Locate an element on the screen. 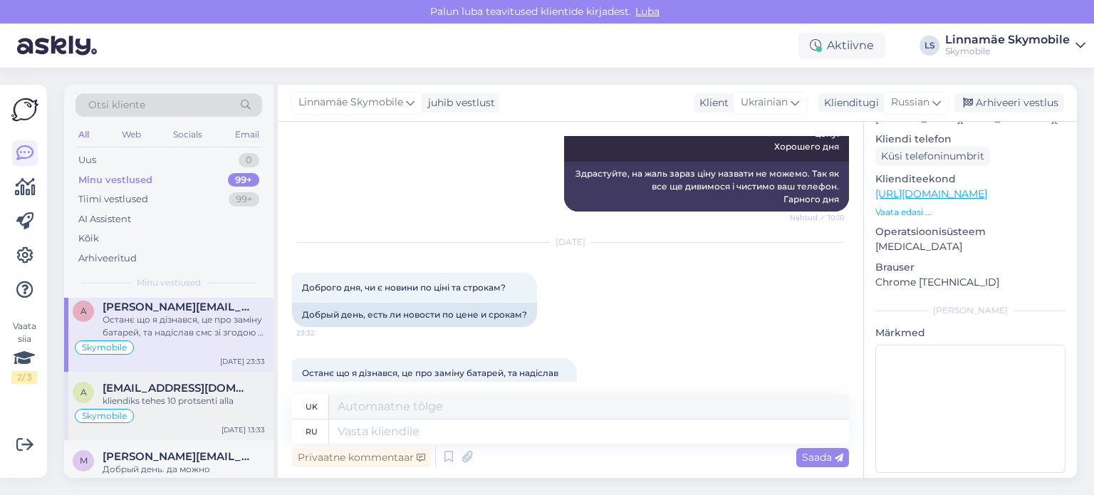  span: Останє що я дізнався, це про заміну батарей, та надіслав смс зі згодою у відповідь is located at coordinates (431, 379).